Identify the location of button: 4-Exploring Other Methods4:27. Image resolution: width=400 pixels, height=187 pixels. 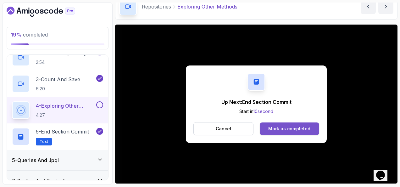
(58, 110).